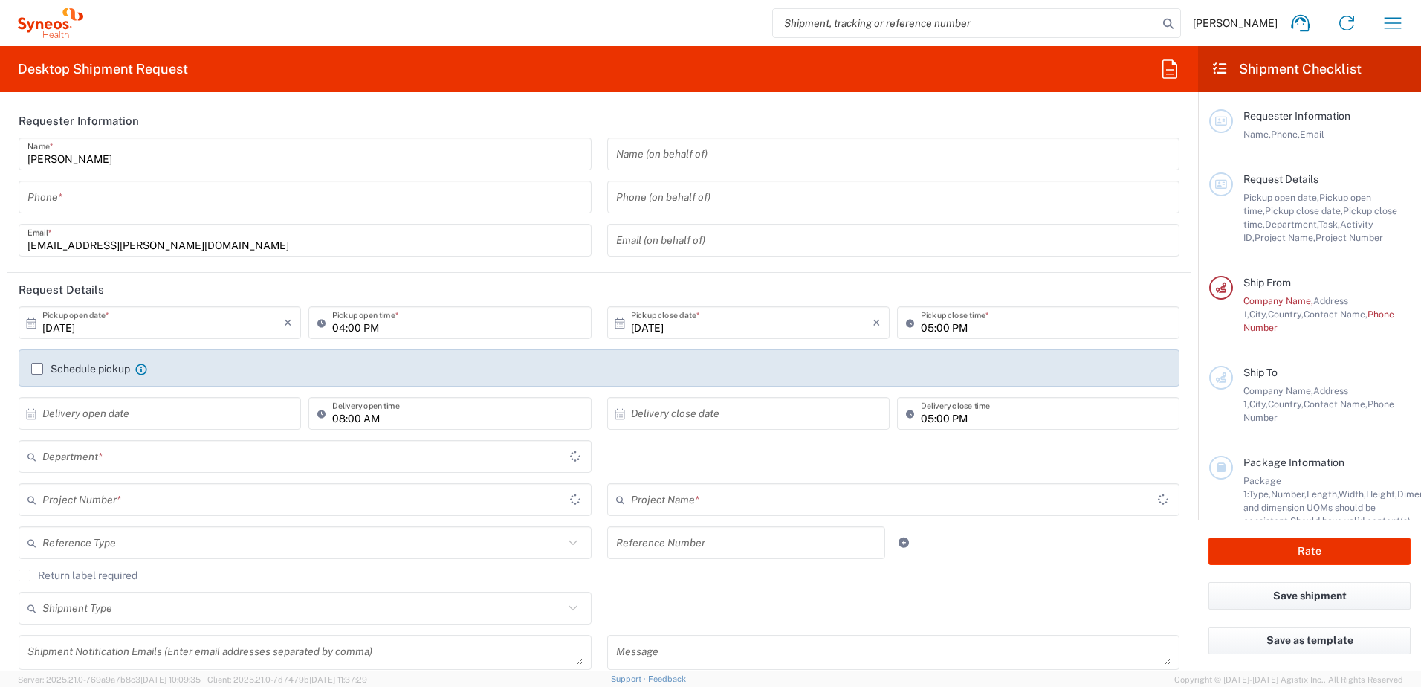 Image resolution: width=1421 pixels, height=687 pixels. What do you see at coordinates (1257, 134) in the screenshot?
I see `span: Name,` at bounding box center [1257, 134].